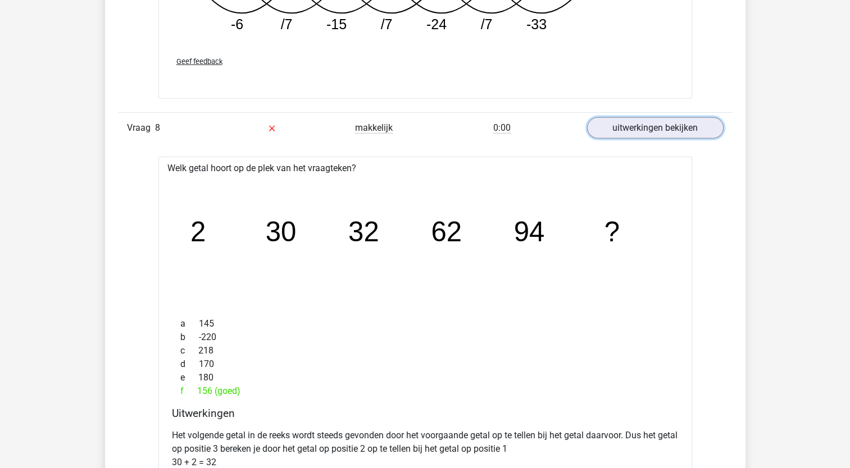 The height and width of the screenshot is (468, 850). Describe the element at coordinates (141, 128) in the screenshot. I see `span: Vraag` at that location.